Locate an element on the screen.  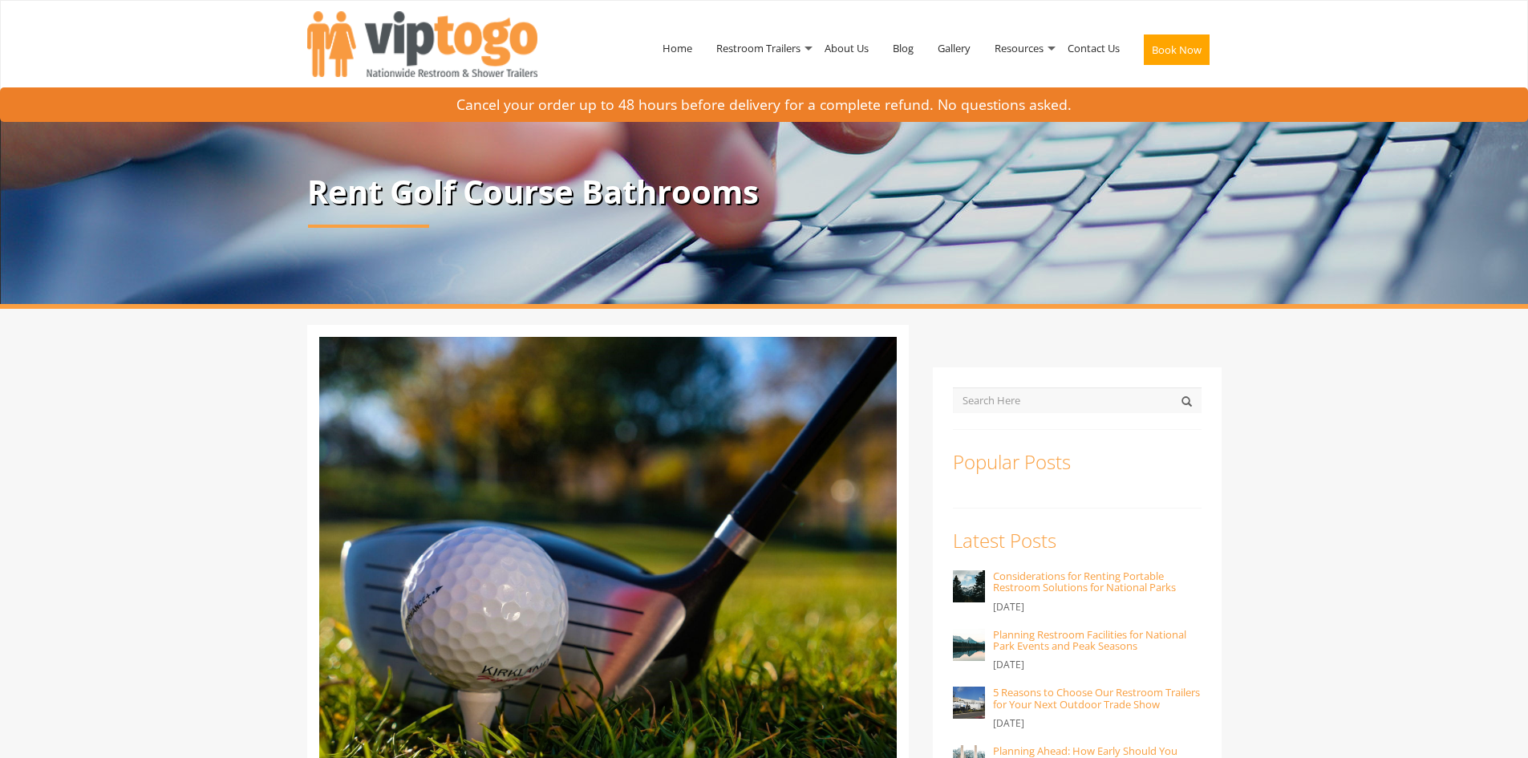
a: Gallery is located at coordinates (954, 48).